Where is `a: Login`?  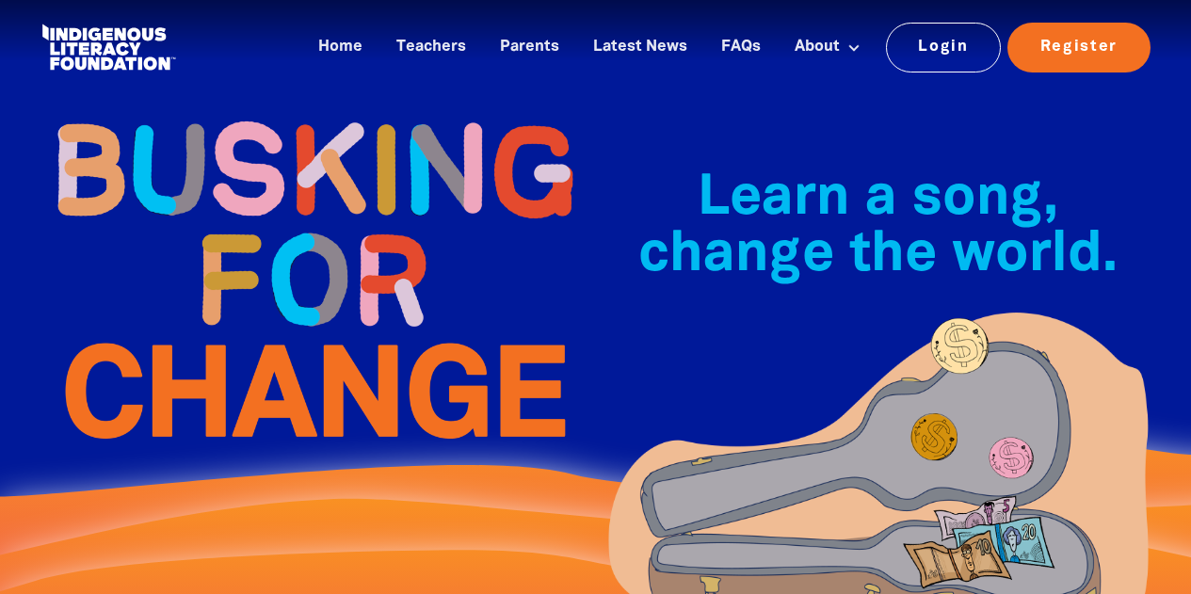
a: Login is located at coordinates (943, 47).